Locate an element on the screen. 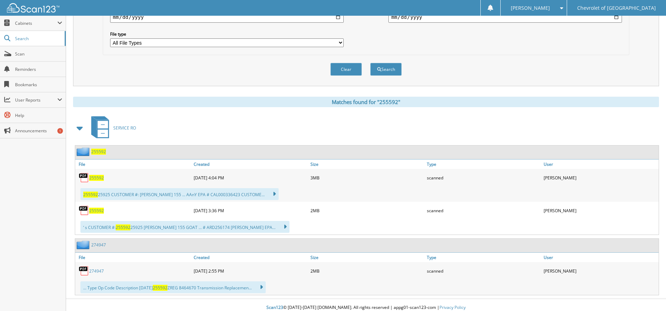 This screenshot has height=311, width=666. span: Help is located at coordinates (38, 115).